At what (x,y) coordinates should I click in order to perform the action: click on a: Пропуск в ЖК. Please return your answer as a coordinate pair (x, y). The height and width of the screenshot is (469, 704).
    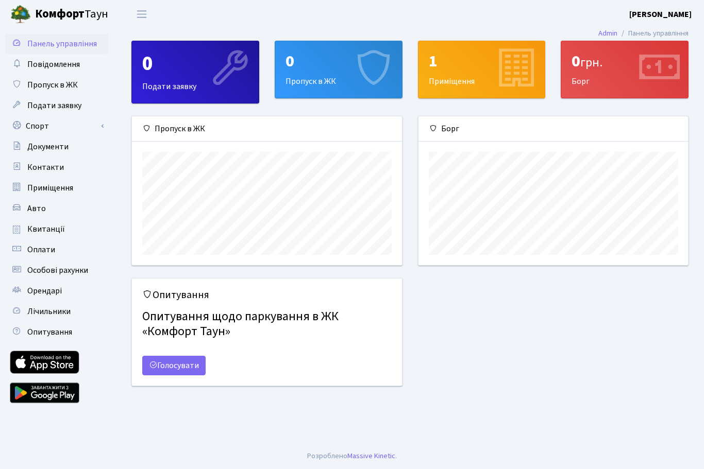
    Looking at the image, I should click on (57, 85).